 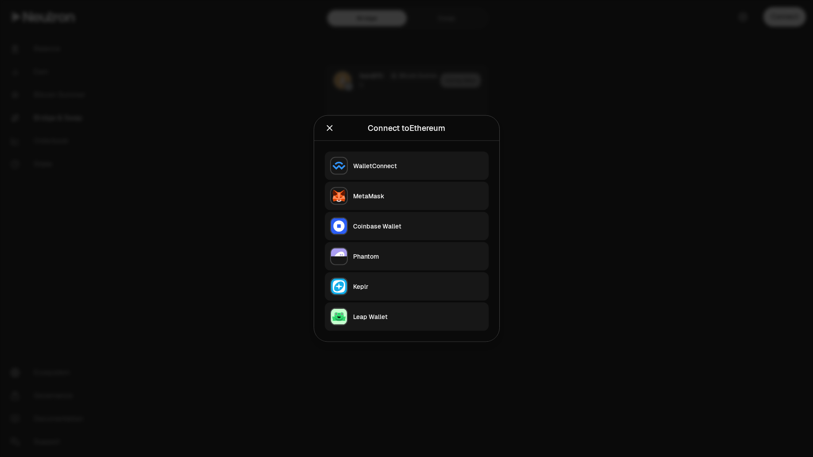 I want to click on button: WalletConnectWalletConnect, so click(x=407, y=166).